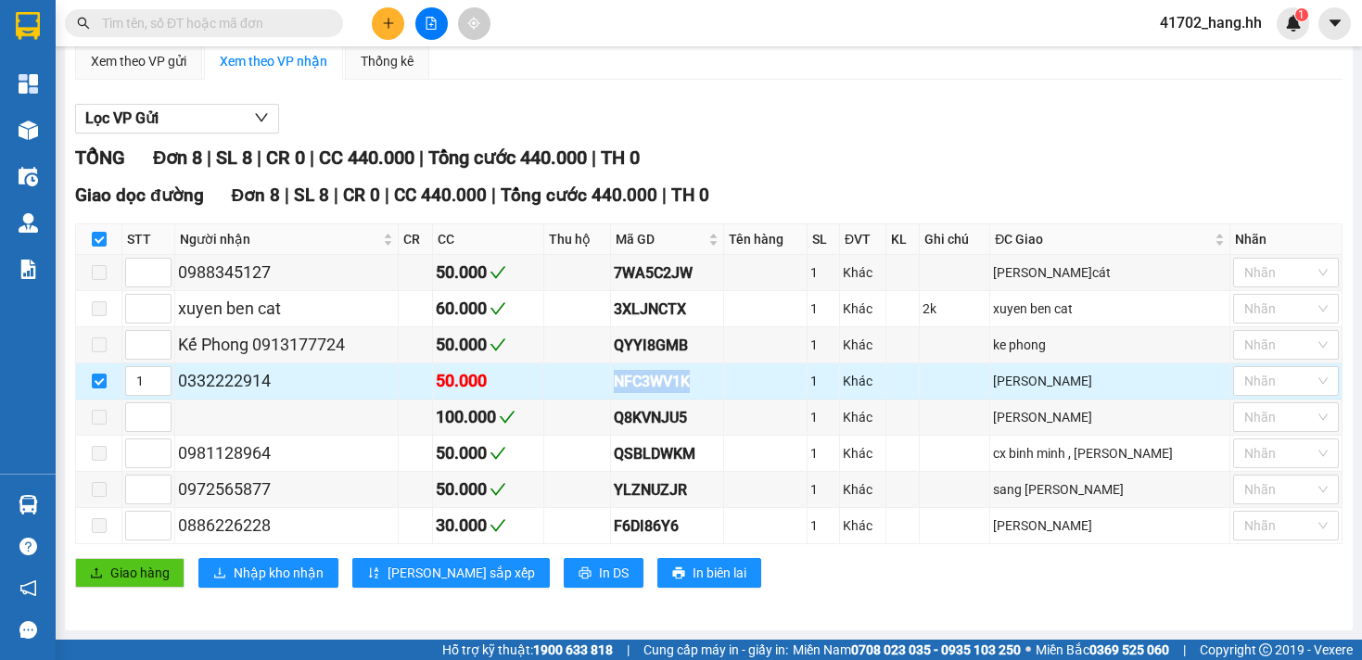 The image size is (1362, 660). I want to click on span: Lọc VP Gửi, so click(122, 118).